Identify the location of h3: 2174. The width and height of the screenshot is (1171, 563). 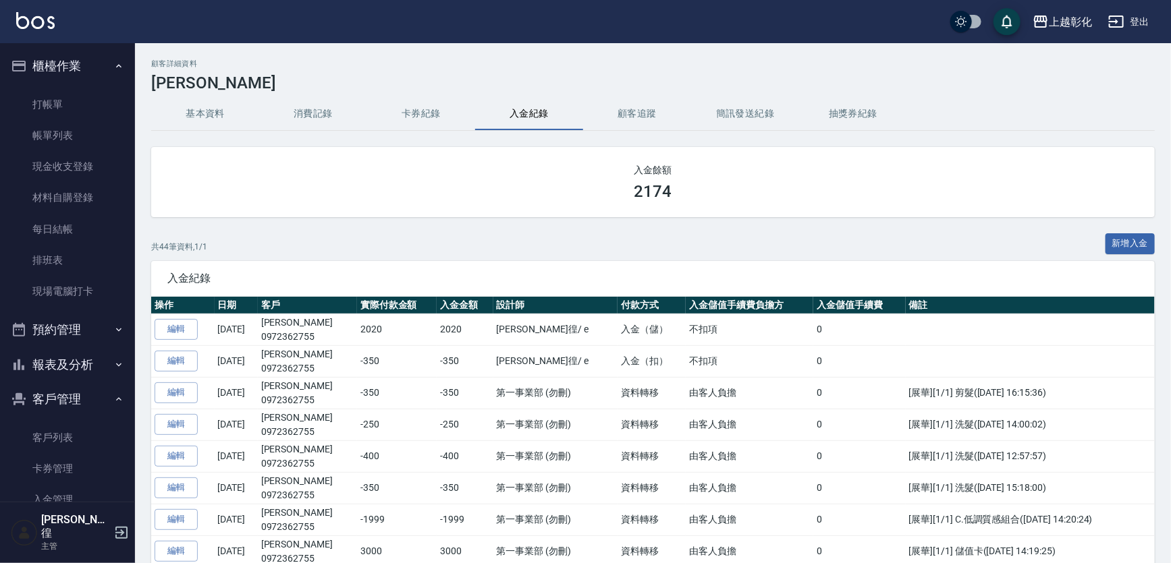
(653, 192).